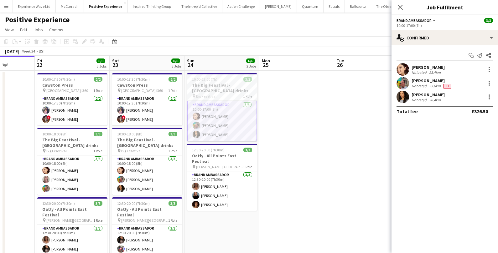  I want to click on span: Sat, so click(116, 61).